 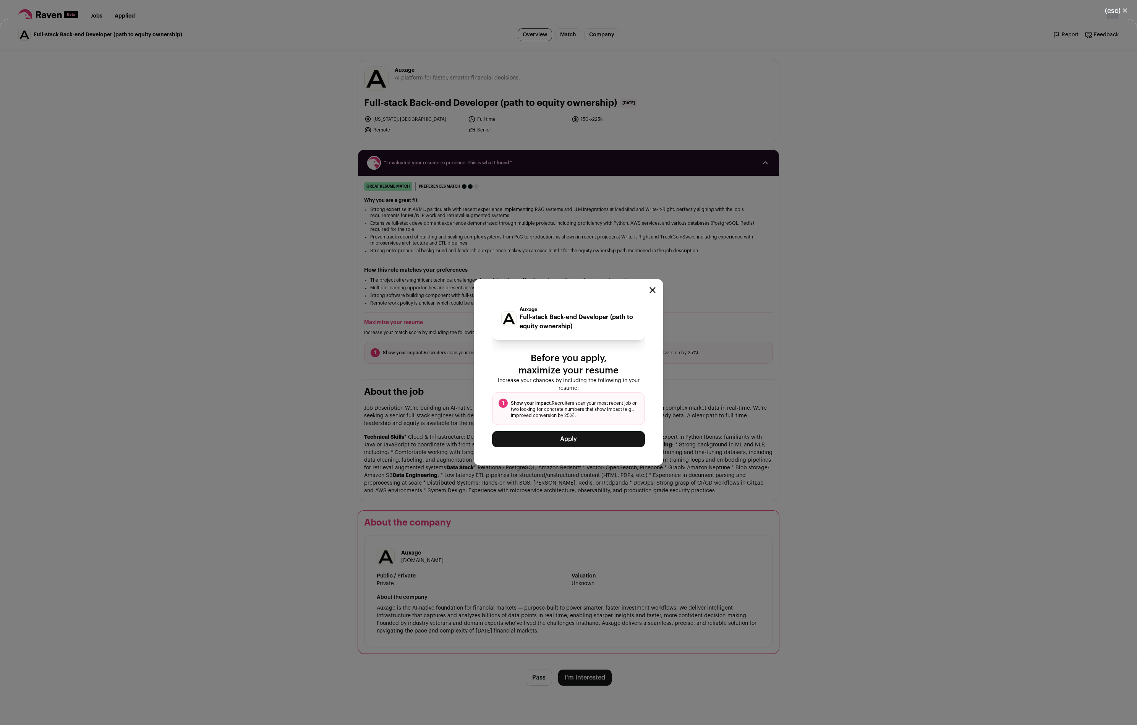 I want to click on p: Auxage, so click(x=578, y=310).